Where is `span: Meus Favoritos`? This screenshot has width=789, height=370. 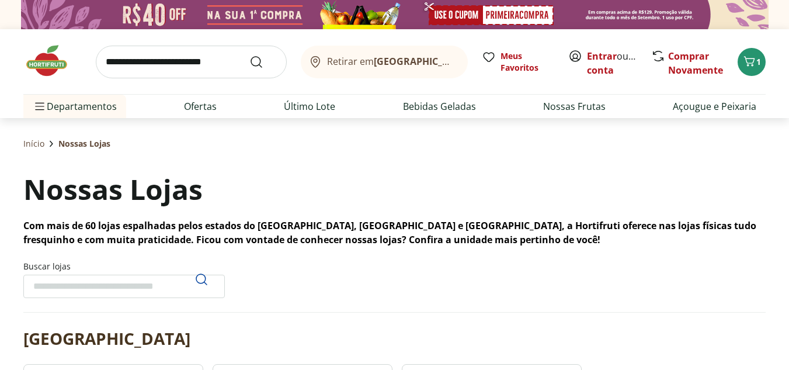
span: Meus Favoritos is located at coordinates (528, 62).